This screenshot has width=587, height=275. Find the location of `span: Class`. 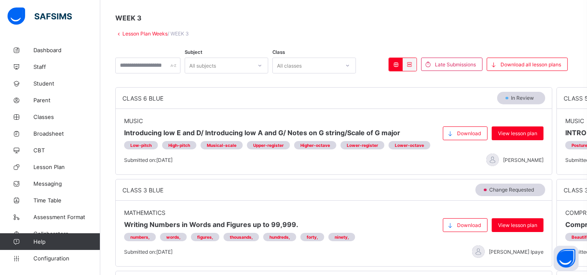

span: Class is located at coordinates (278, 52).